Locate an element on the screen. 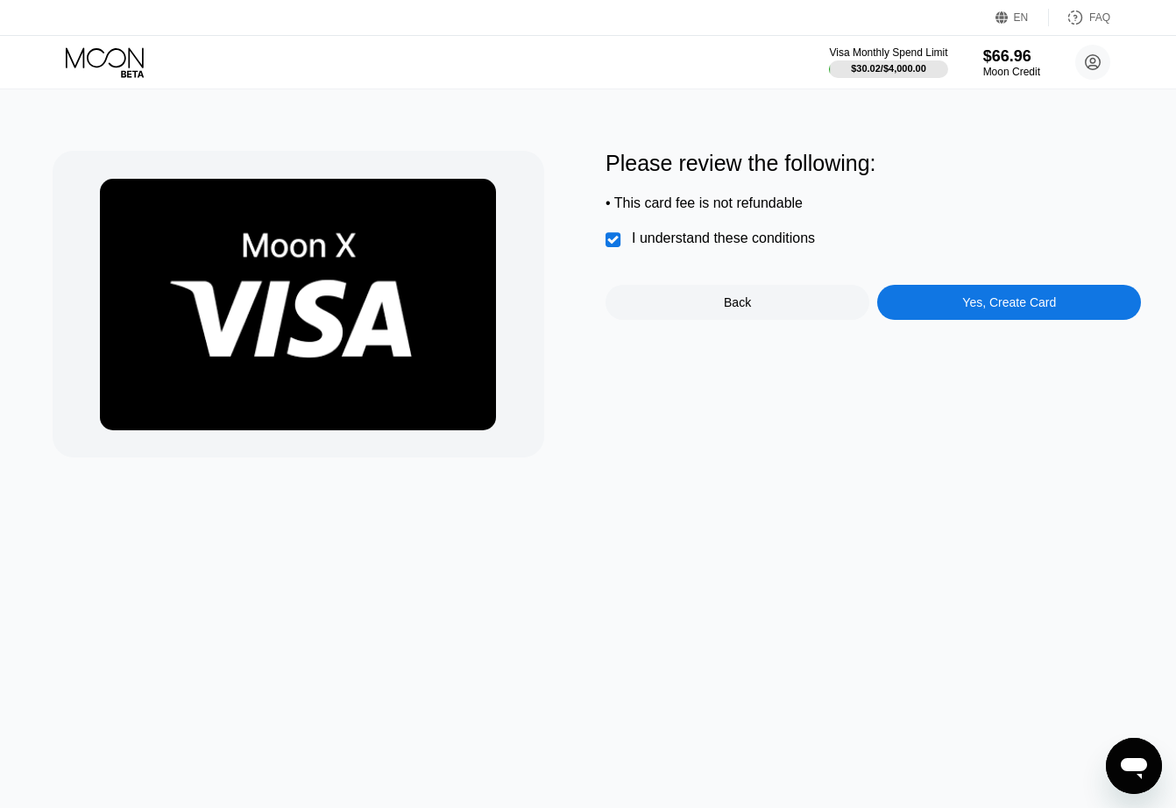 Image resolution: width=1176 pixels, height=808 pixels. div: • This card fee is not refundable is located at coordinates (872, 203).